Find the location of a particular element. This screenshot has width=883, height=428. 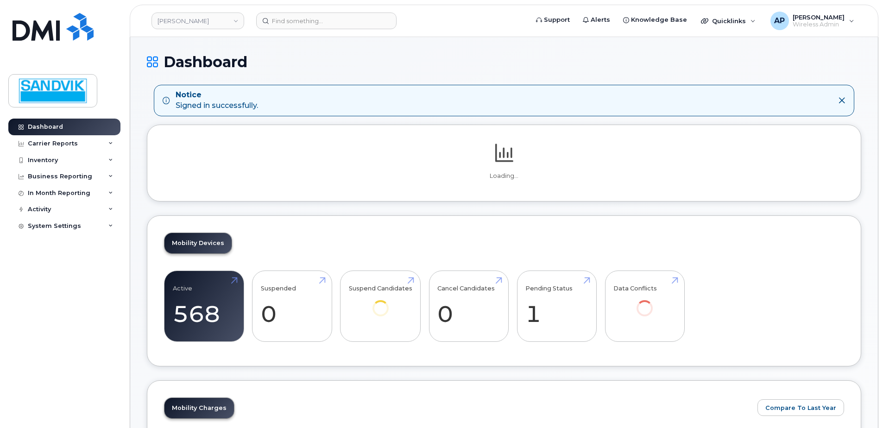

button: Compare To Last Year is located at coordinates (801, 408).